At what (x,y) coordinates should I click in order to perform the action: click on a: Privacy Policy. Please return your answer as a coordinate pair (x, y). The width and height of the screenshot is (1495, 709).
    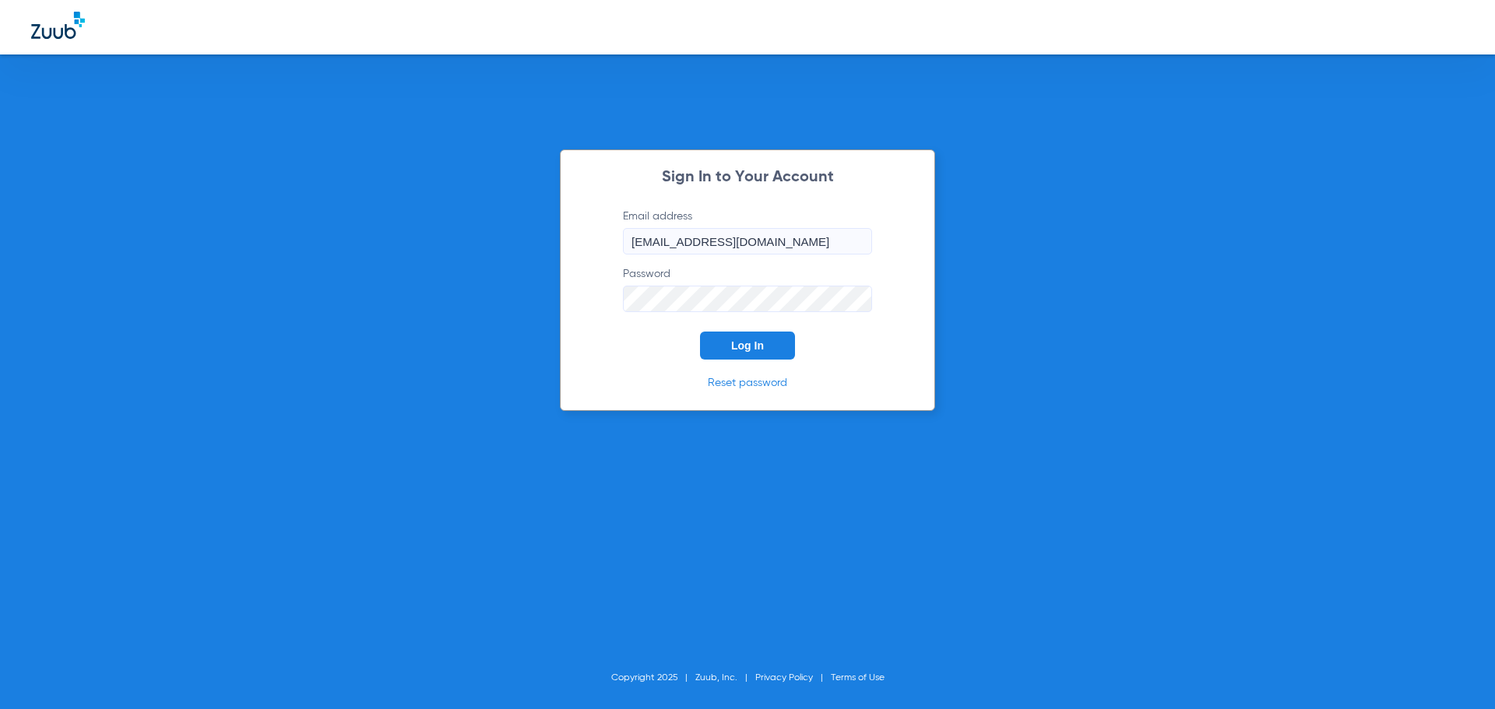
    Looking at the image, I should click on (784, 678).